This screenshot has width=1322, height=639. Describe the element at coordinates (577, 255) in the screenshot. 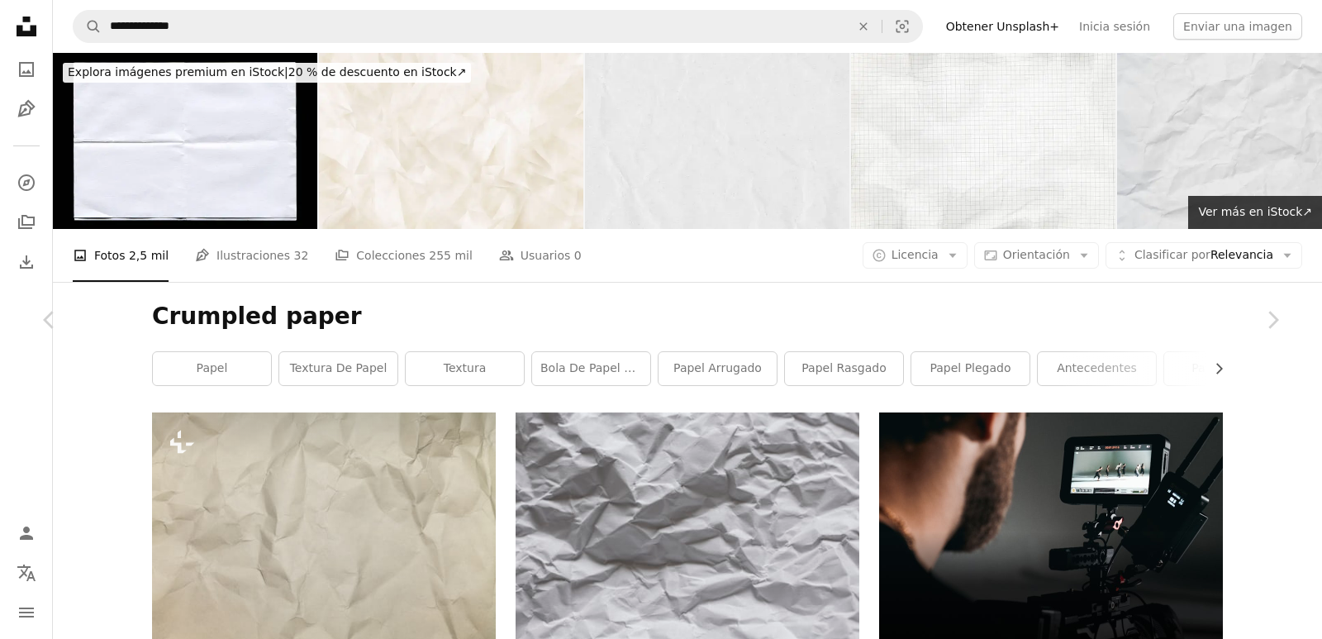

I see `span: 0` at that location.